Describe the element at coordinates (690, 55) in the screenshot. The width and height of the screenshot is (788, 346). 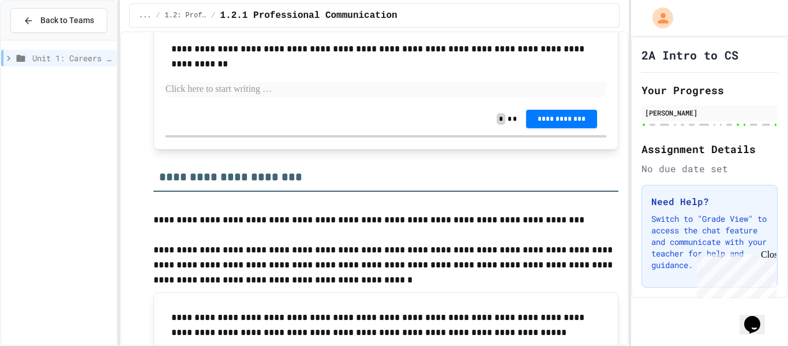
I see `h1: 2A Intro to CS` at that location.